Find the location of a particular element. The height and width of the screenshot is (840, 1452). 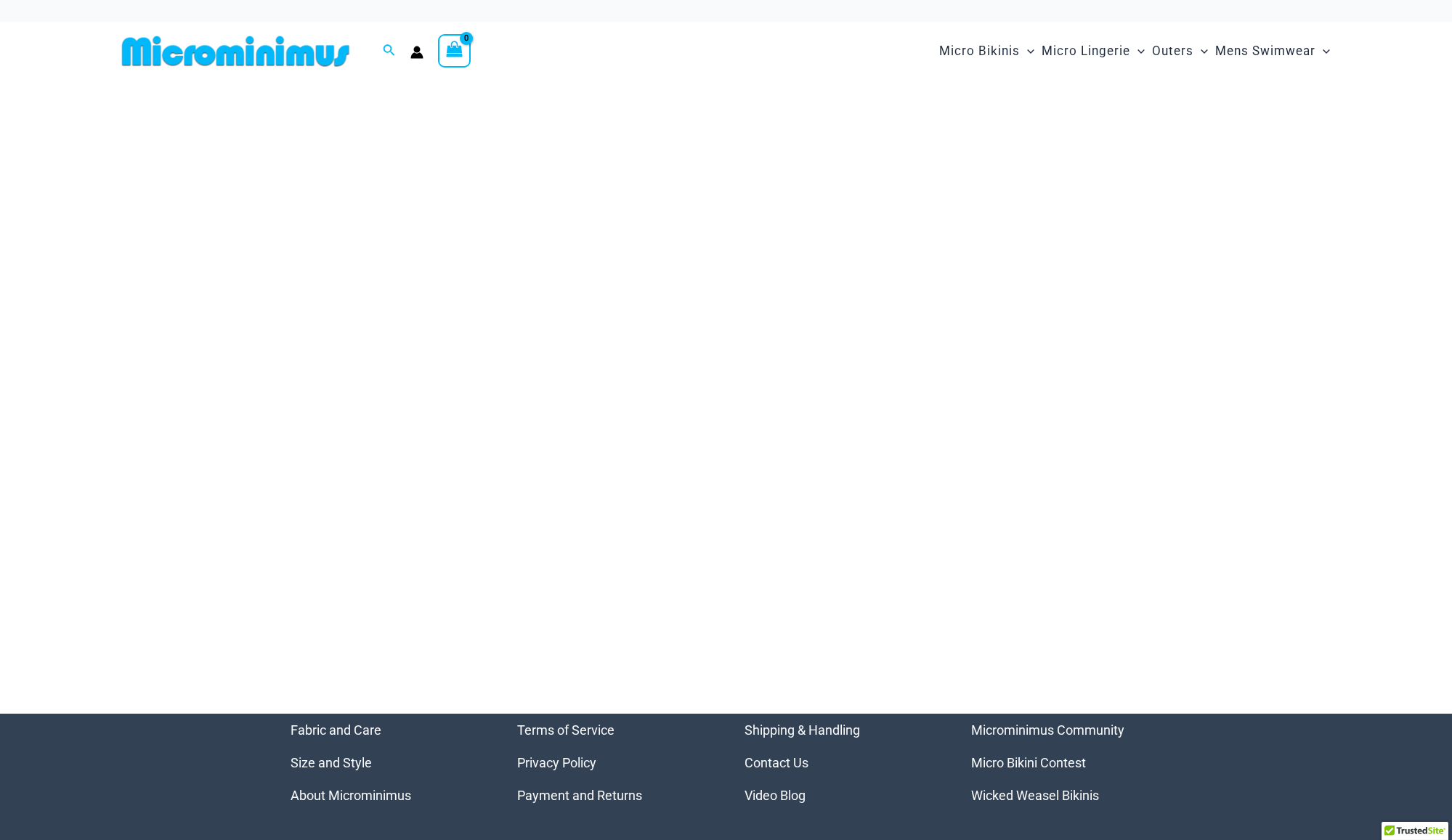

span: Micro Bikinis is located at coordinates (979, 51).